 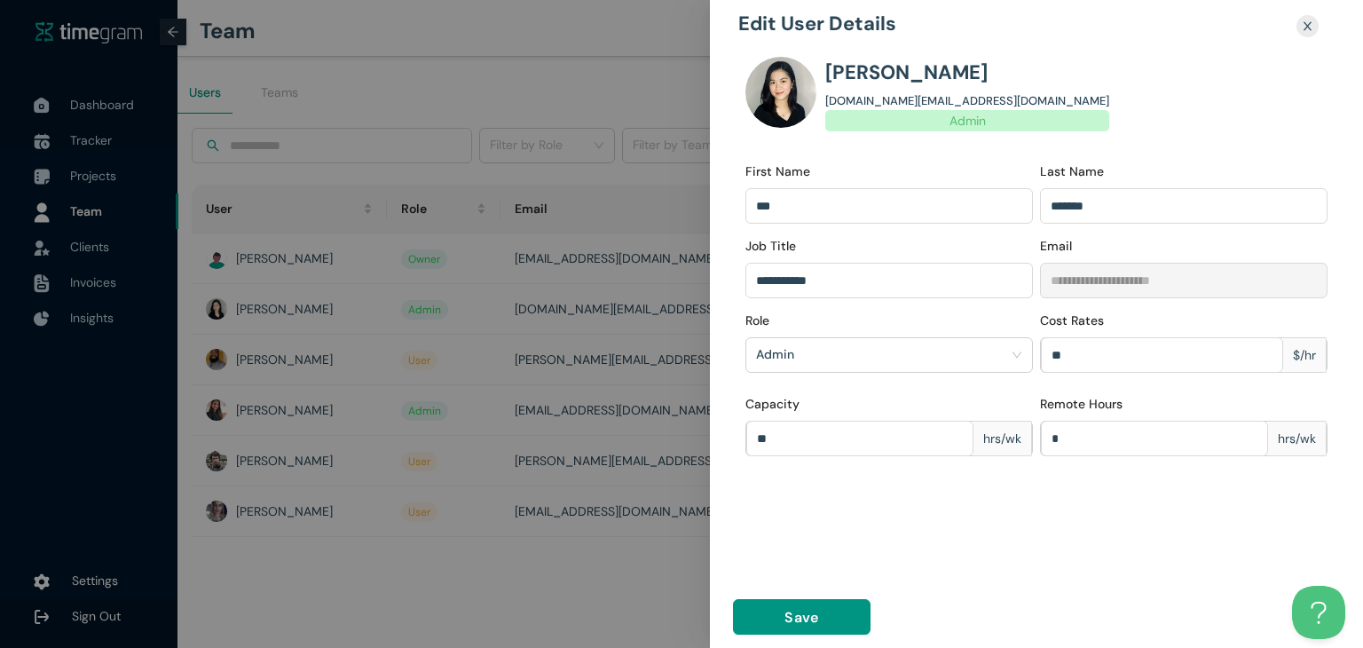 What do you see at coordinates (1036, 24) in the screenshot?
I see `h1: Edit User Details` at bounding box center [1036, 24].